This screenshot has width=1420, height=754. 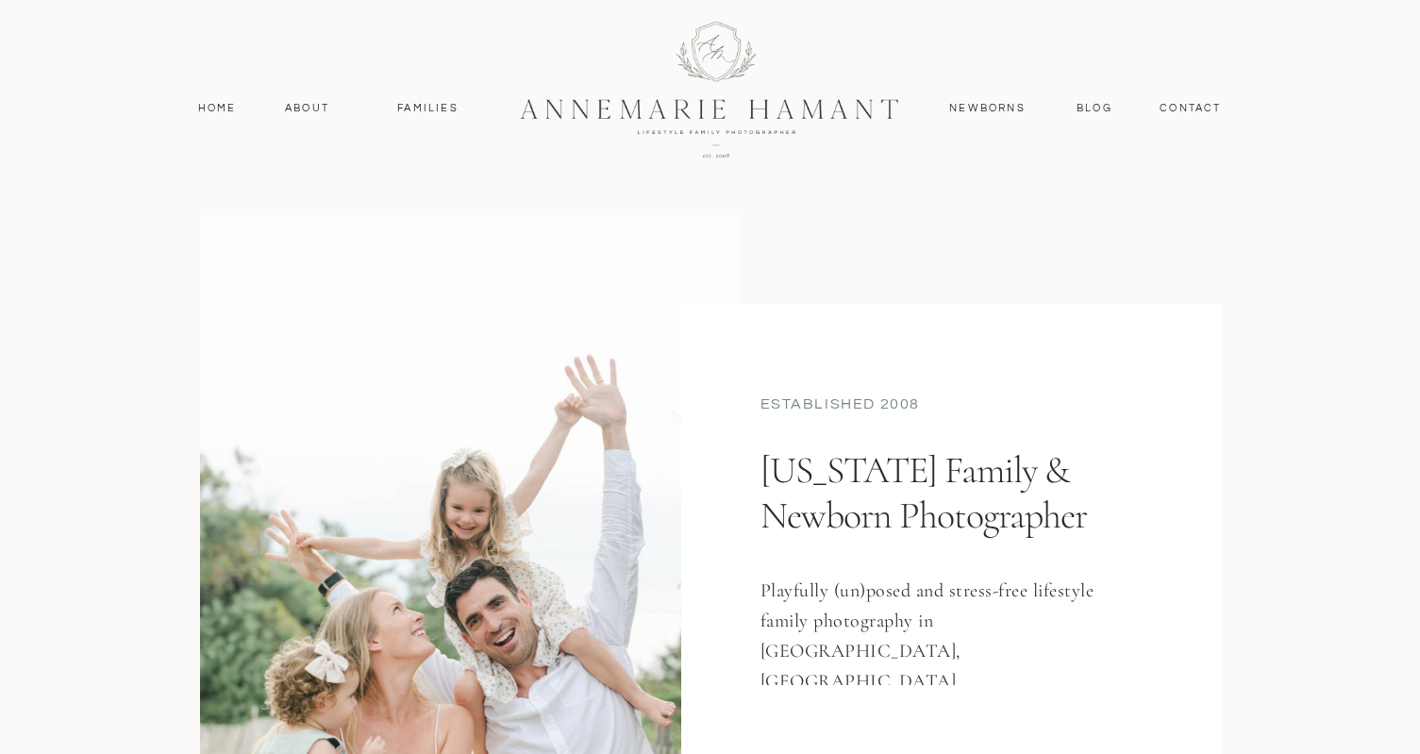 I want to click on nav: About, so click(x=308, y=109).